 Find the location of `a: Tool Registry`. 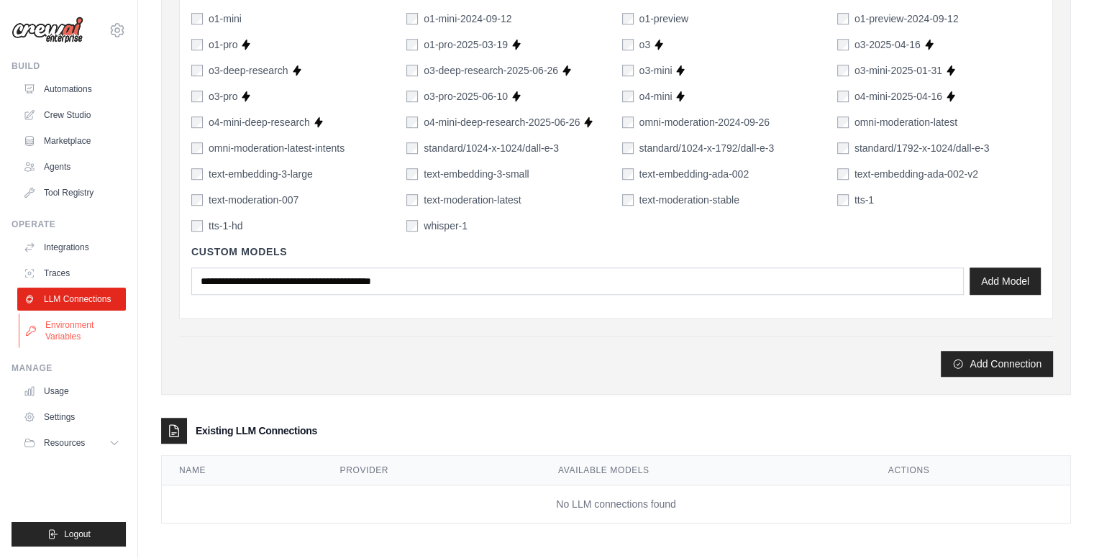

a: Tool Registry is located at coordinates (71, 193).